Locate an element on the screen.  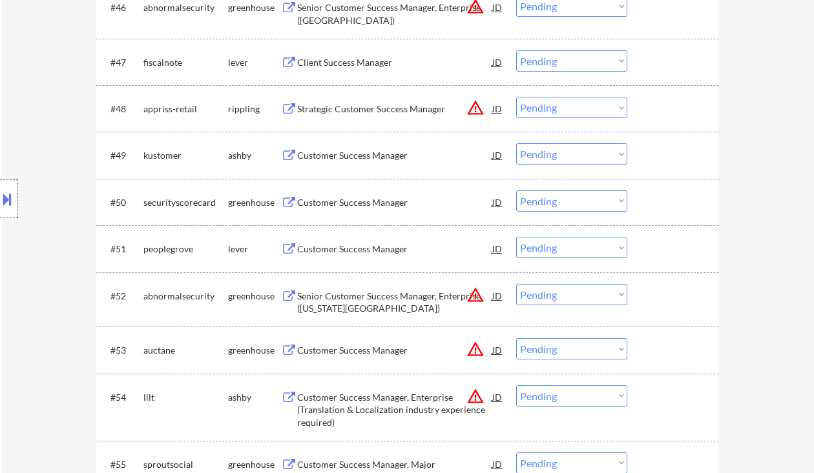
div: sproutsocial is located at coordinates (185, 465).